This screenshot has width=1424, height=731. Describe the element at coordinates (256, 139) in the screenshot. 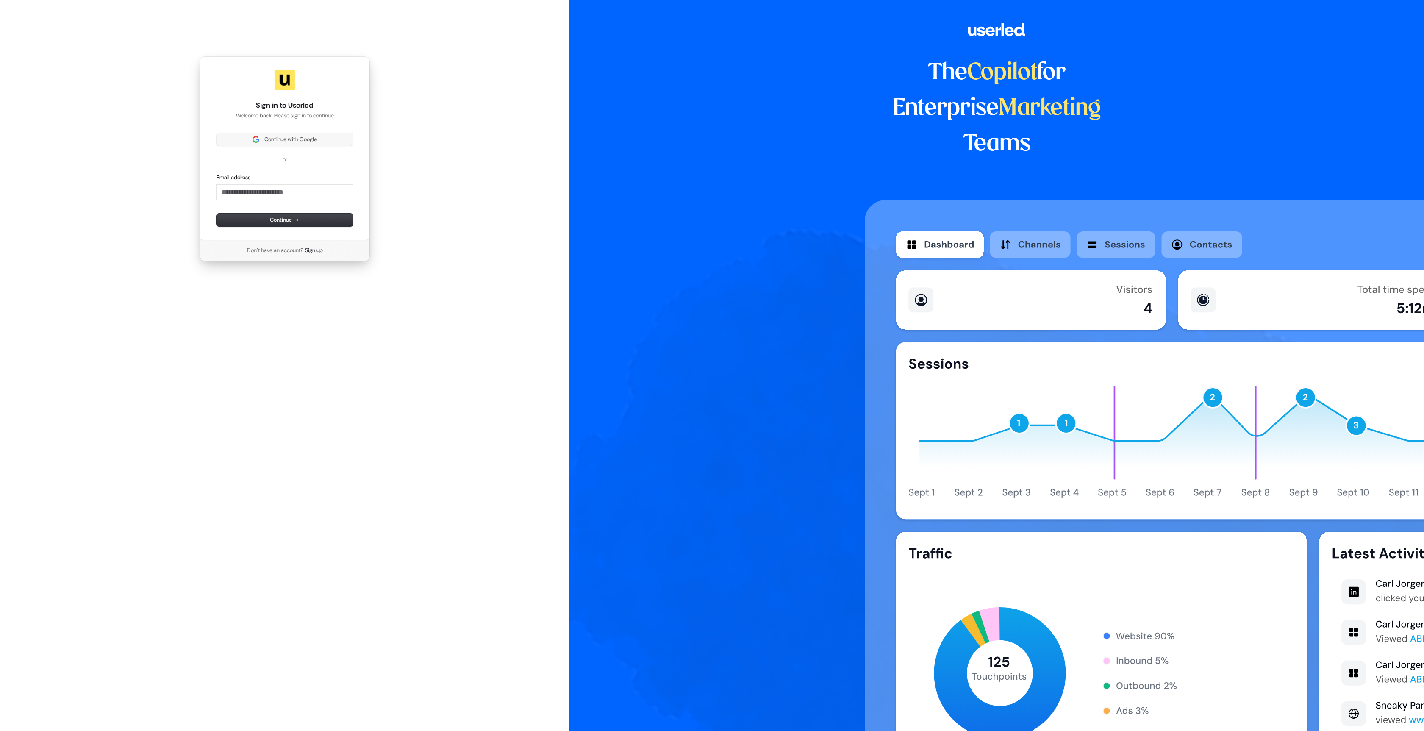

I see `img: Sign in with Google` at that location.